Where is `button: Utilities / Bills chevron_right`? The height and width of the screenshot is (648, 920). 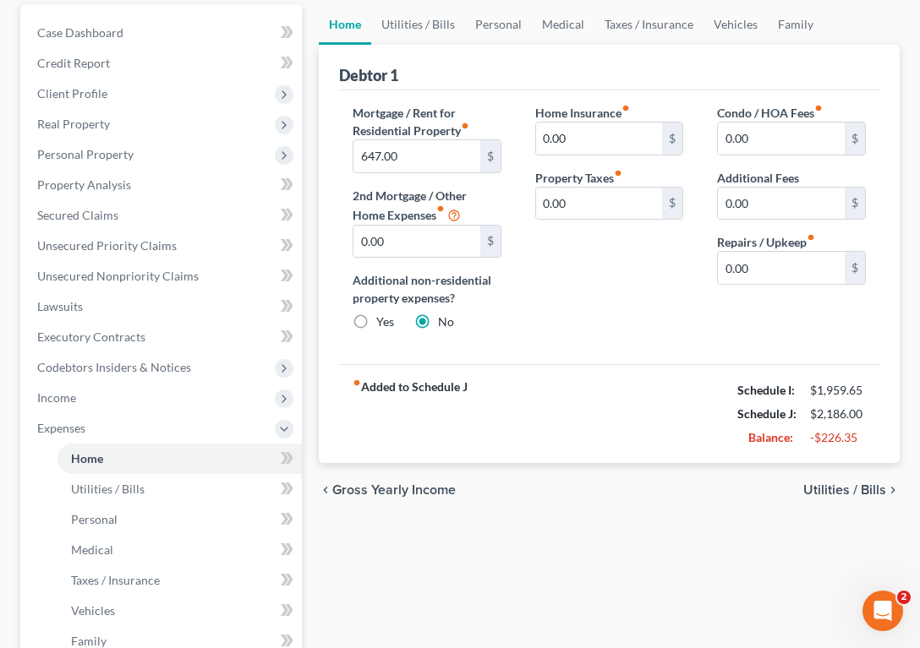
button: Utilities / Bills chevron_right is located at coordinates (851, 490).